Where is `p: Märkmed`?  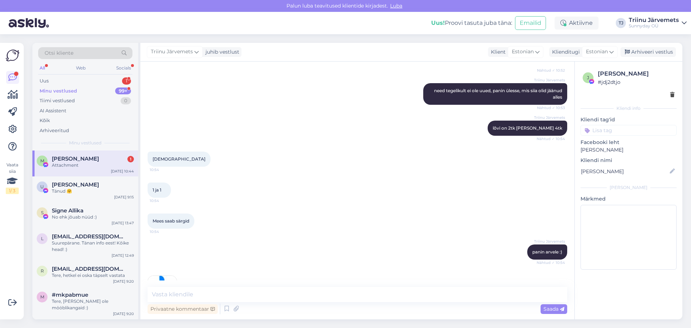
p: Märkmed is located at coordinates (629, 199).